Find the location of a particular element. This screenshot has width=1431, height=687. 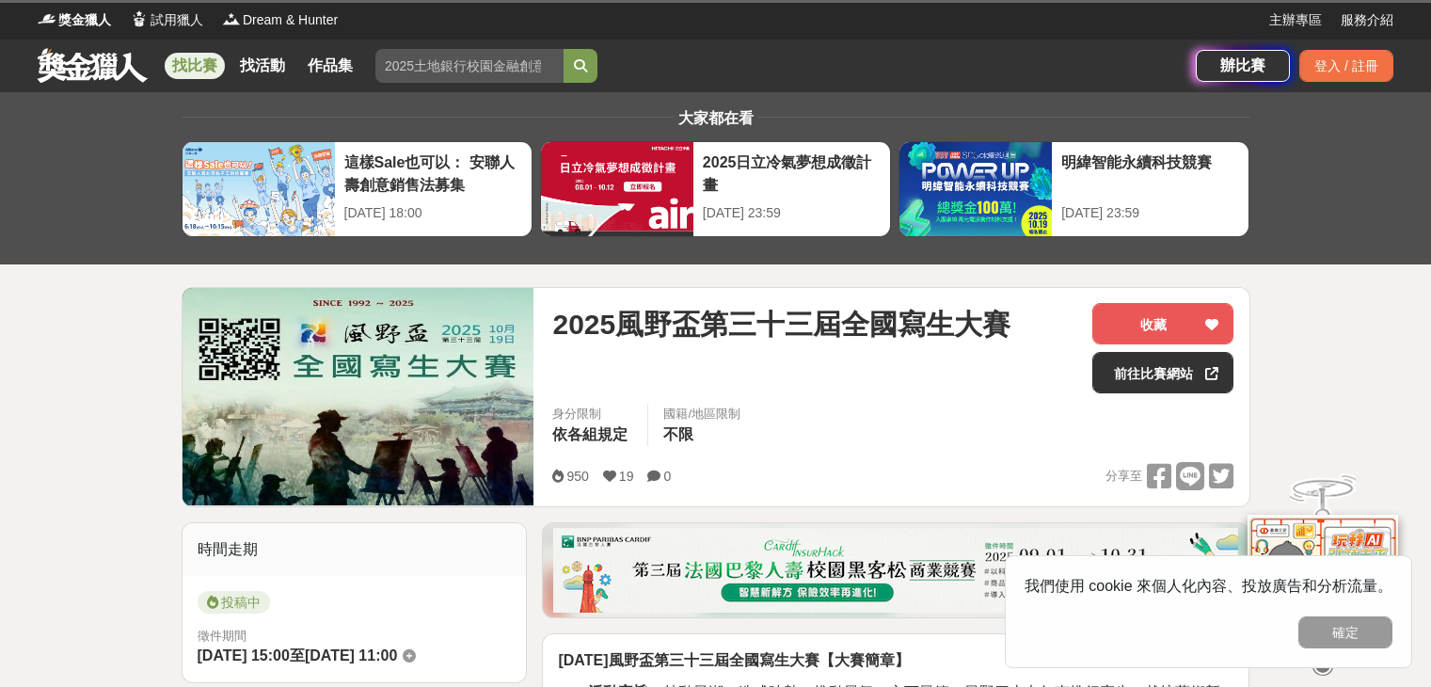

img: Cover Image is located at coordinates (358, 396).